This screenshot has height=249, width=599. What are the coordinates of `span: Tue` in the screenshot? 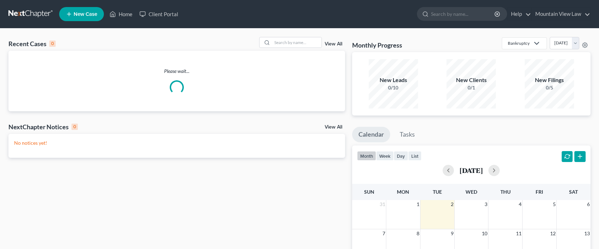 It's located at (437, 192).